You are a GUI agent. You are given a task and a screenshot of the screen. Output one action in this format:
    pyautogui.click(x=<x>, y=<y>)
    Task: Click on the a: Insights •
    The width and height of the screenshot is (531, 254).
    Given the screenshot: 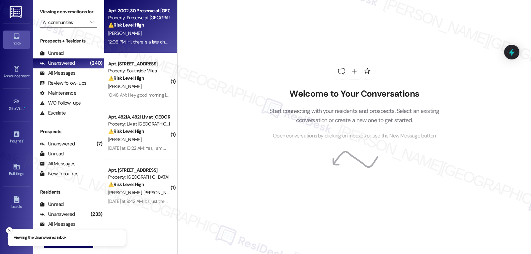 What is the action you would take?
    pyautogui.click(x=17, y=137)
    